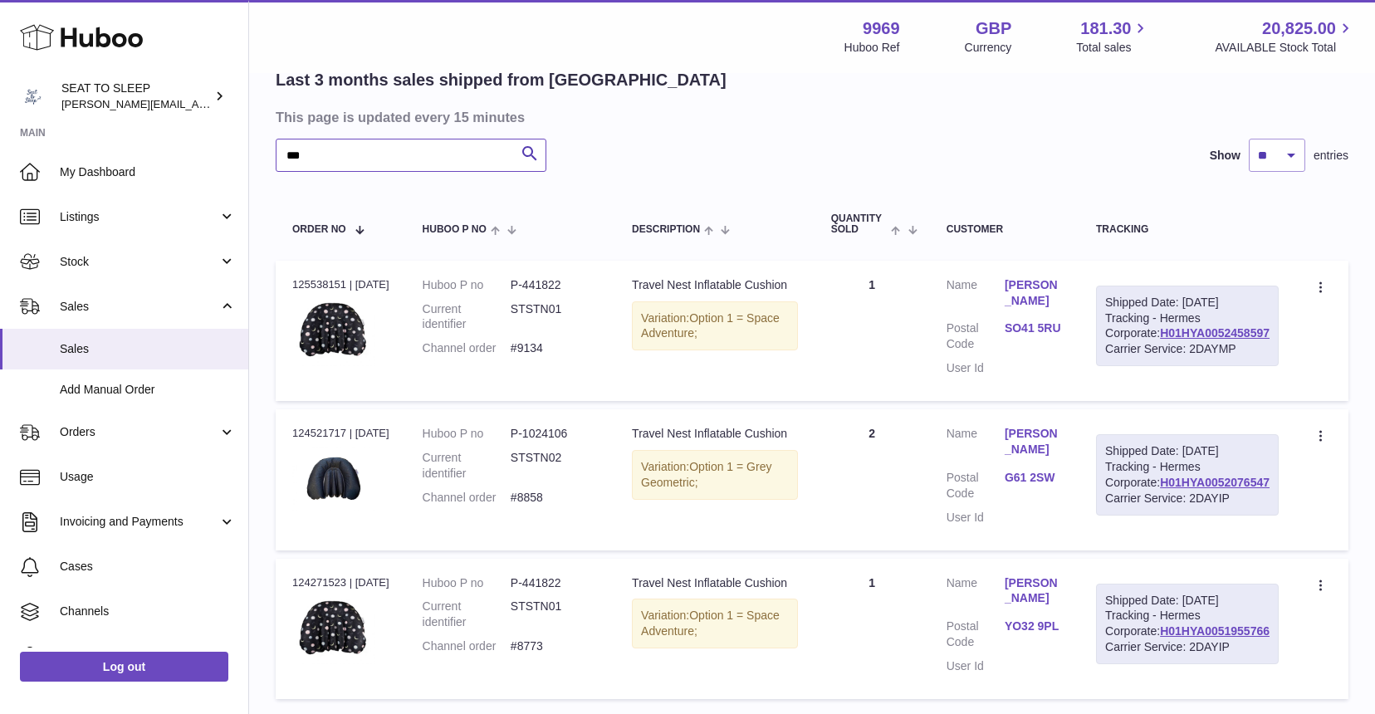 The image size is (1375, 714). I want to click on strong: 9969, so click(881, 28).